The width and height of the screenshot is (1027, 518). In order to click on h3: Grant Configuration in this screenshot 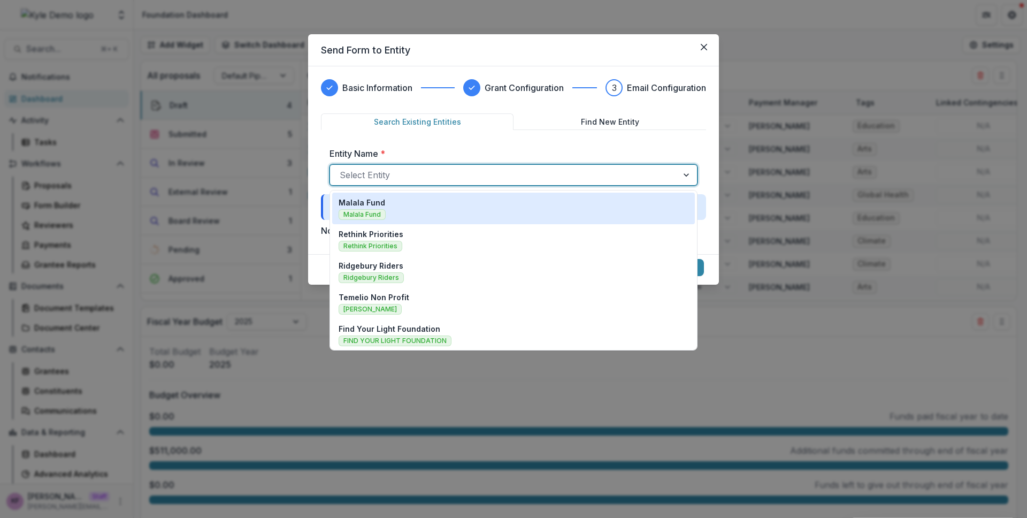, I will do `click(524, 88)`.